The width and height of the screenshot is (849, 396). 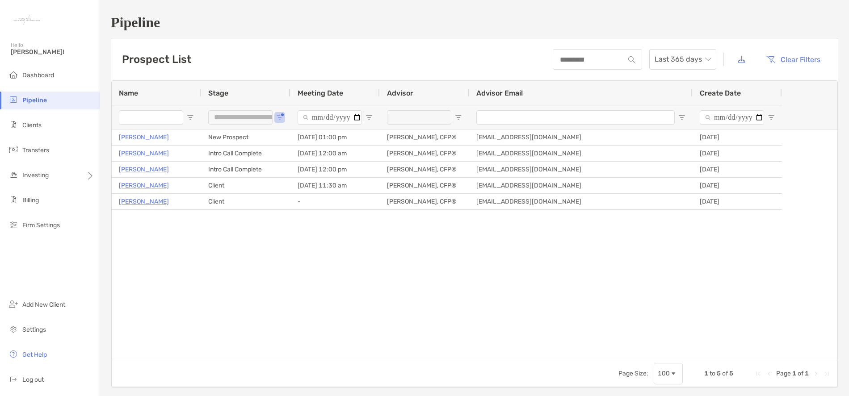 What do you see at coordinates (151, 117) in the screenshot?
I see `input: Name Filter Input` at bounding box center [151, 117].